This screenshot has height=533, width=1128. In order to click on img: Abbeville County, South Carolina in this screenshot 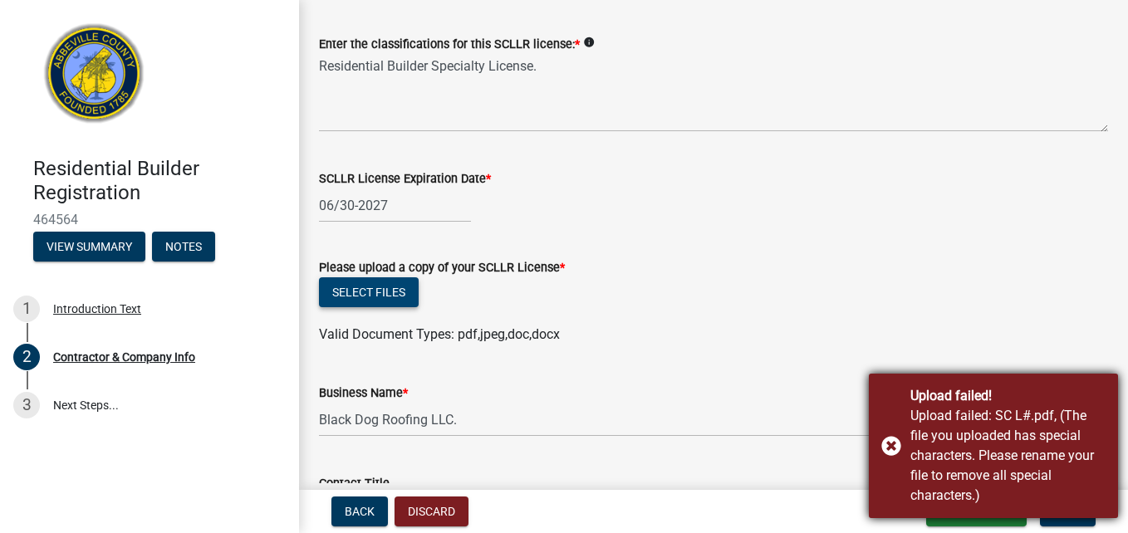, I will do `click(94, 78)`.